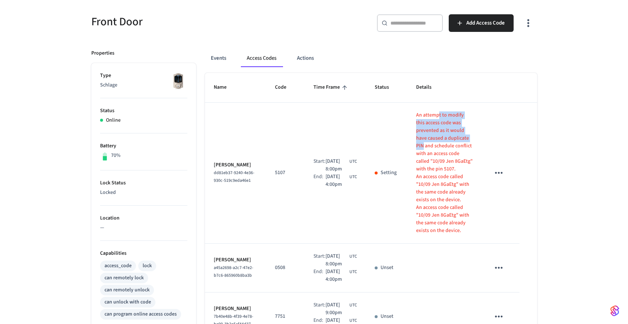 The image size is (628, 324). What do you see at coordinates (144, 253) in the screenshot?
I see `p: Capabilities` at bounding box center [144, 253].